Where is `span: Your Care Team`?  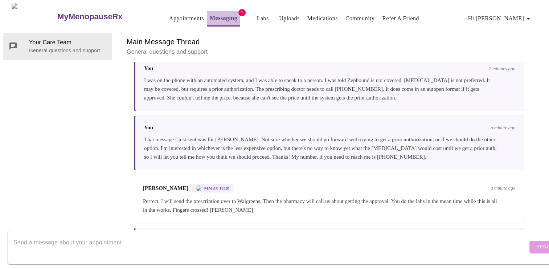 span: Your Care Team is located at coordinates (68, 42).